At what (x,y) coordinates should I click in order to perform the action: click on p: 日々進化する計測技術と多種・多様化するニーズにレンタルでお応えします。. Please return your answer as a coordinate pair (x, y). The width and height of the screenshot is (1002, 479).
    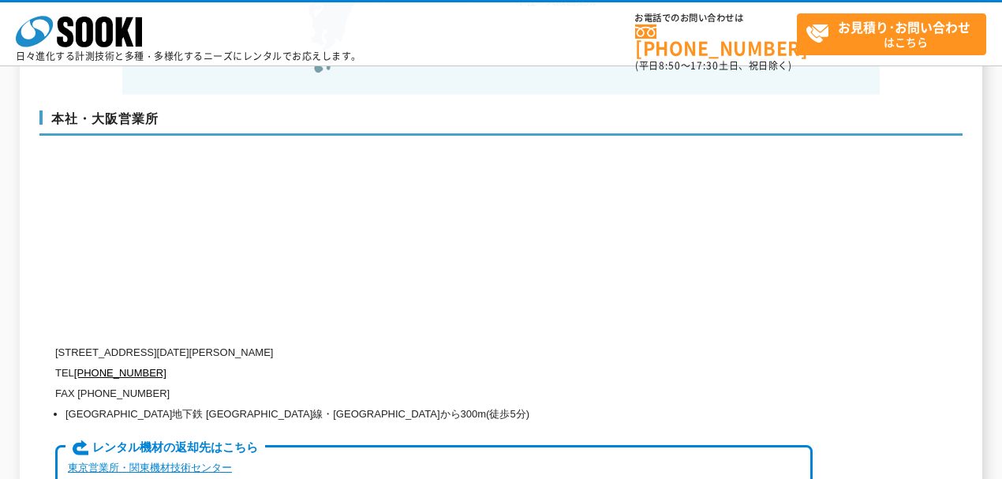
    Looking at the image, I should click on (189, 56).